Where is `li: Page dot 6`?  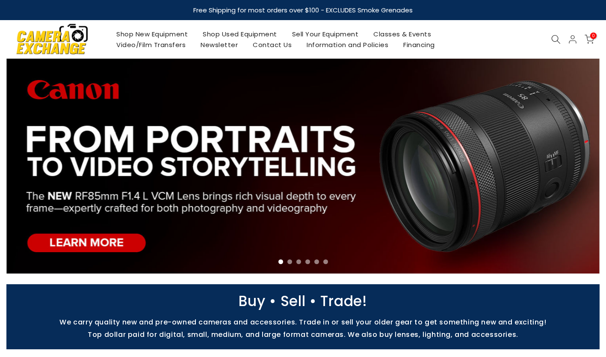 li: Page dot 6 is located at coordinates (326, 261).